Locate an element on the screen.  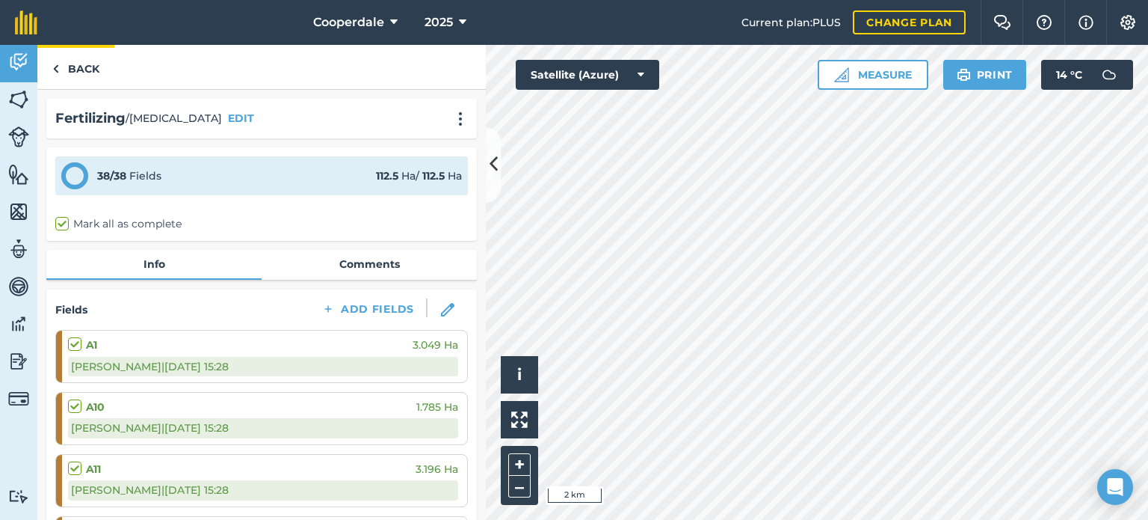
button: Print is located at coordinates (985, 75).